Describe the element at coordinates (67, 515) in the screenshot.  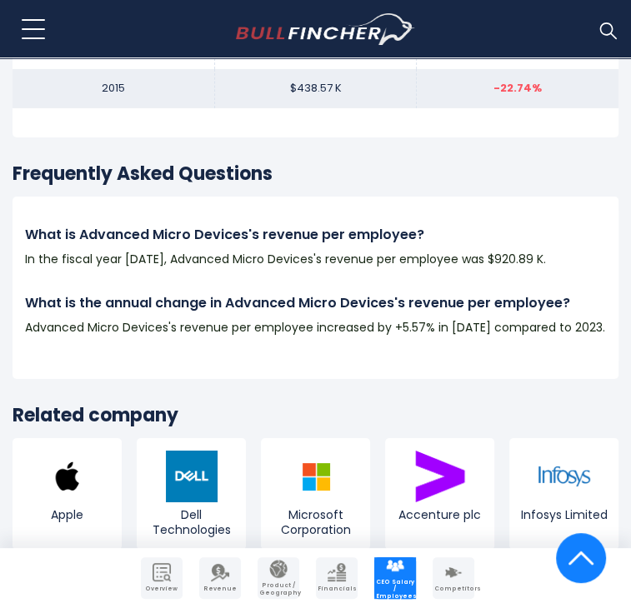
I see `span: Apple` at that location.